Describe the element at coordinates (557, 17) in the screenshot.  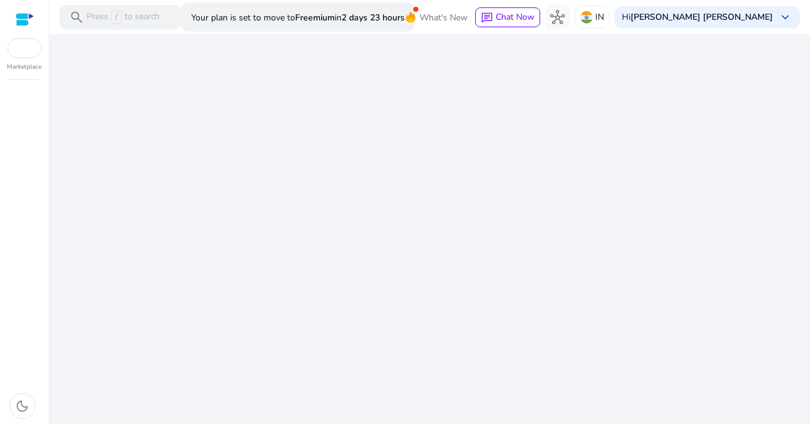
I see `span: hub` at that location.